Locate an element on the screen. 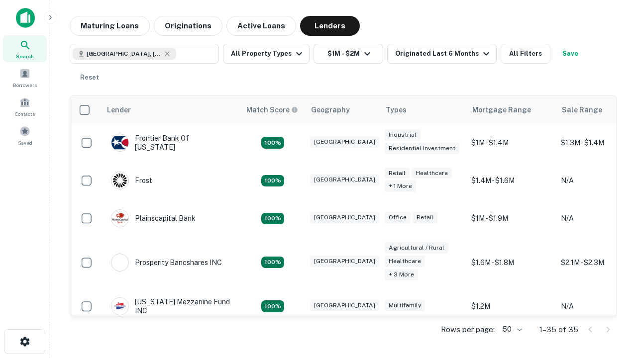 This screenshot has width=637, height=358. a: Search is located at coordinates (25, 49).